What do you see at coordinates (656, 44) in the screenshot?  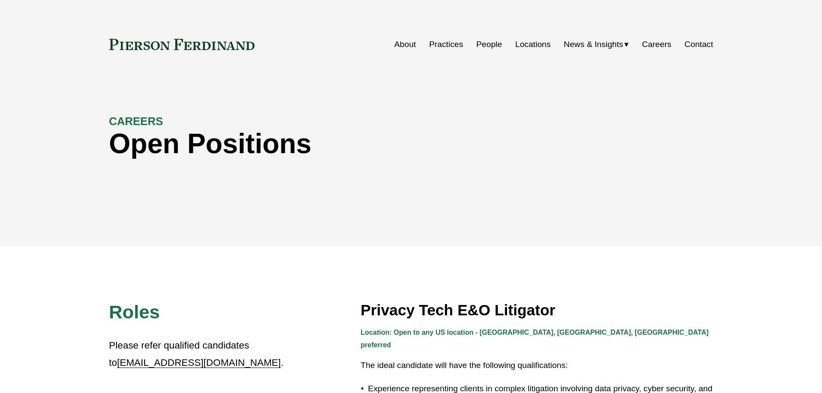 I see `a: Careers` at bounding box center [656, 44].